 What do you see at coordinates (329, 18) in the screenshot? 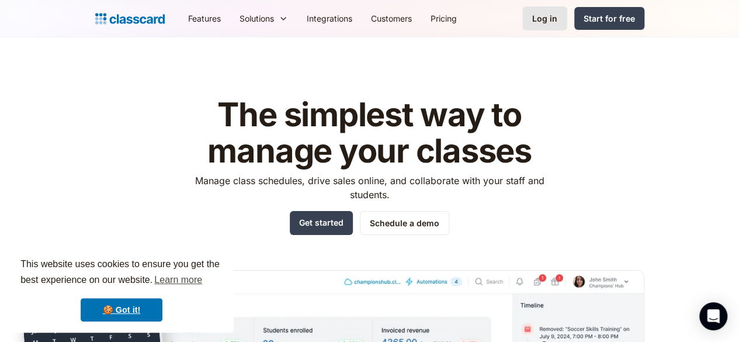
I see `a: Integrations` at bounding box center [329, 18].